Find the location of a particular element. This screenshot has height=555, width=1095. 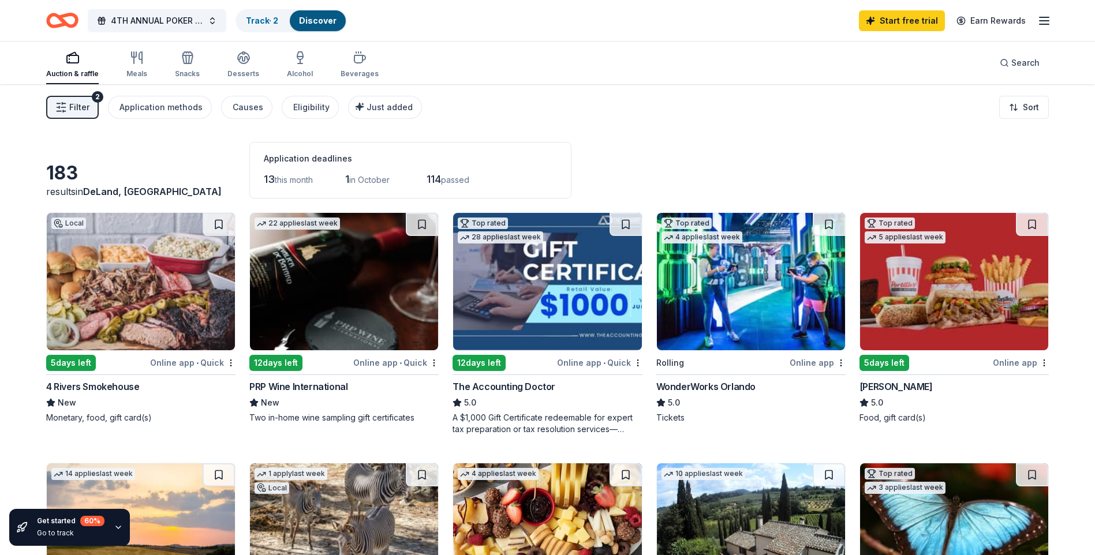

button: Application methods is located at coordinates (160, 107).